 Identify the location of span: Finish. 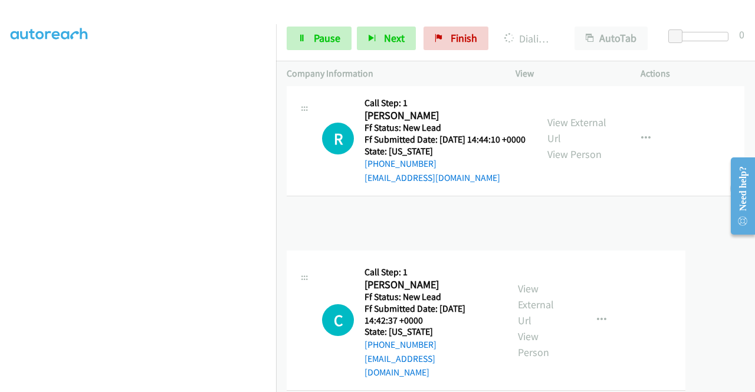
(464, 38).